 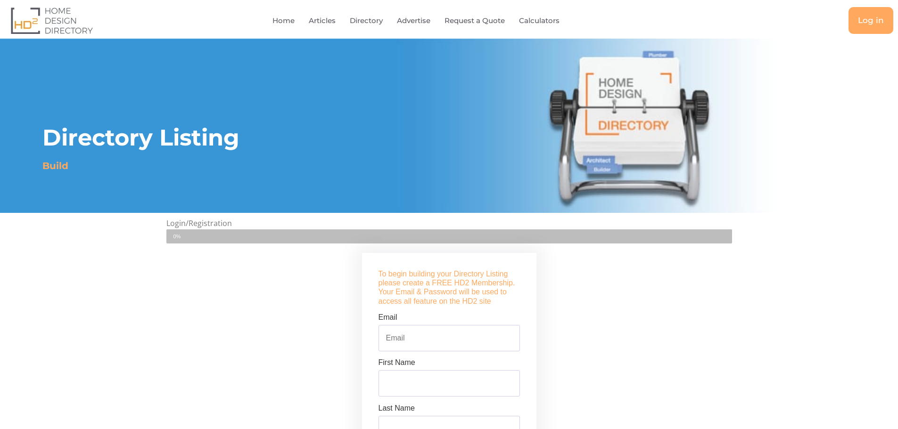 What do you see at coordinates (322, 21) in the screenshot?
I see `a: Articles` at bounding box center [322, 21].